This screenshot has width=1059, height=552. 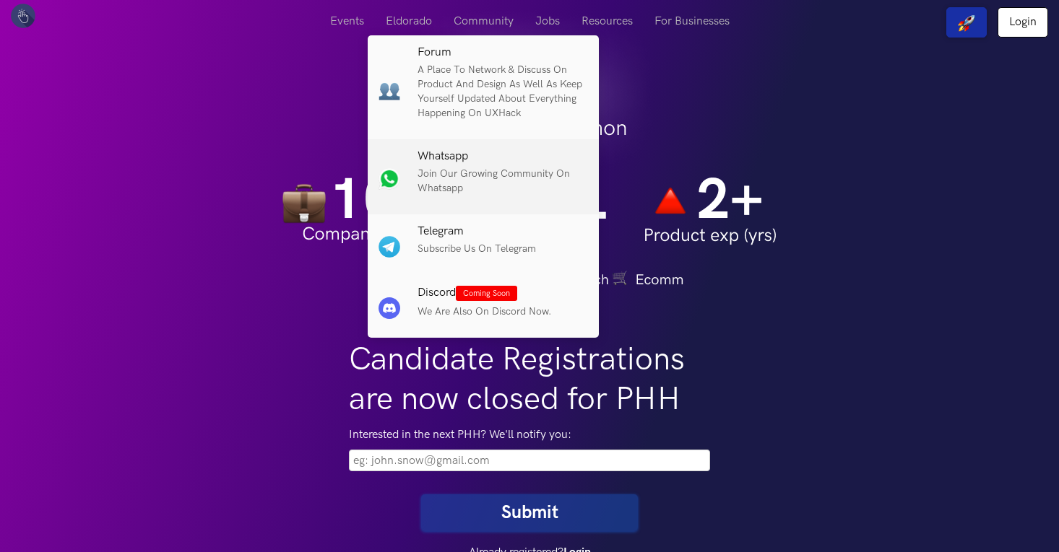 What do you see at coordinates (409, 21) in the screenshot?
I see `a: Eldorado` at bounding box center [409, 21].